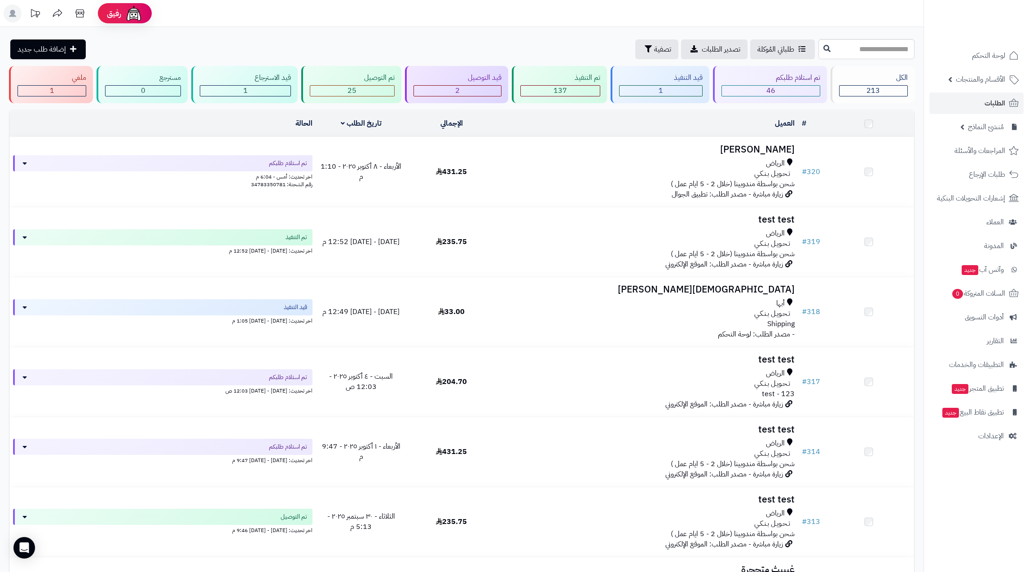 The width and height of the screenshot is (1029, 572). Describe the element at coordinates (778, 394) in the screenshot. I see `span: test - 123` at that location.